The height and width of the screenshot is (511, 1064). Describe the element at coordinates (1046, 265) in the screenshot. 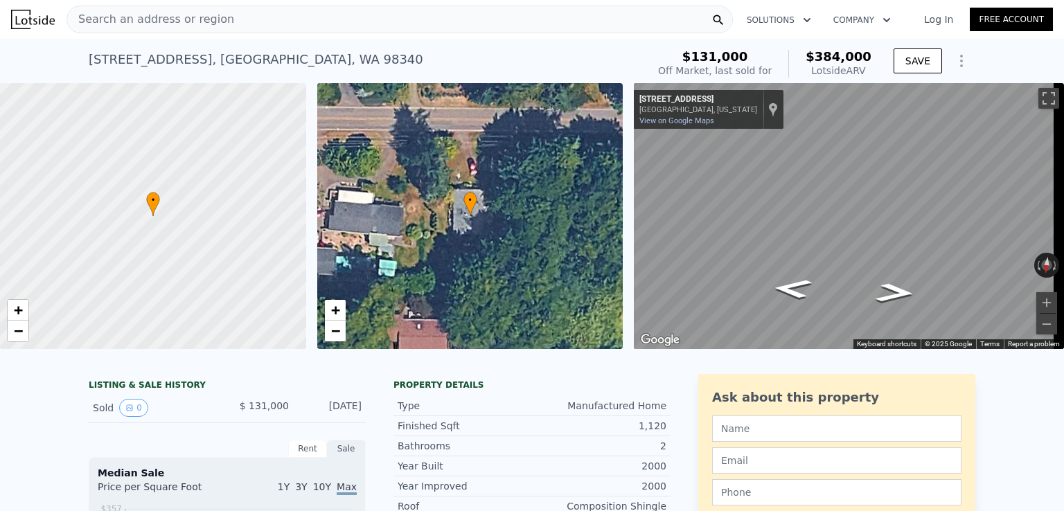

I see `button: Reset the view` at that location.